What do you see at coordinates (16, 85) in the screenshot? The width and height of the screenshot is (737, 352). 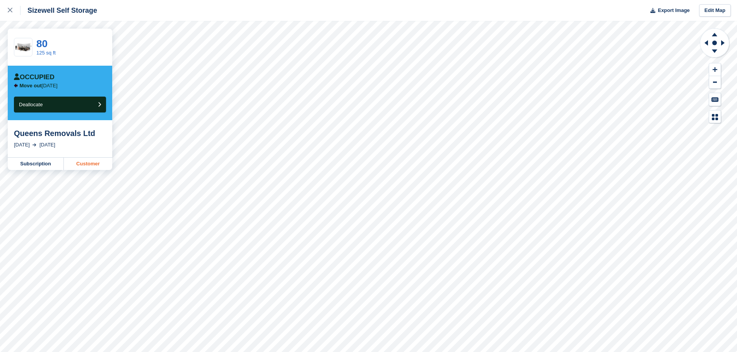 I see `img: arrow-left-icn-90495f2de72eb5bd0bd1c3c35deca35cc13f817d75bef06ecd7c0b315636ce7e.svg` at bounding box center [16, 85].